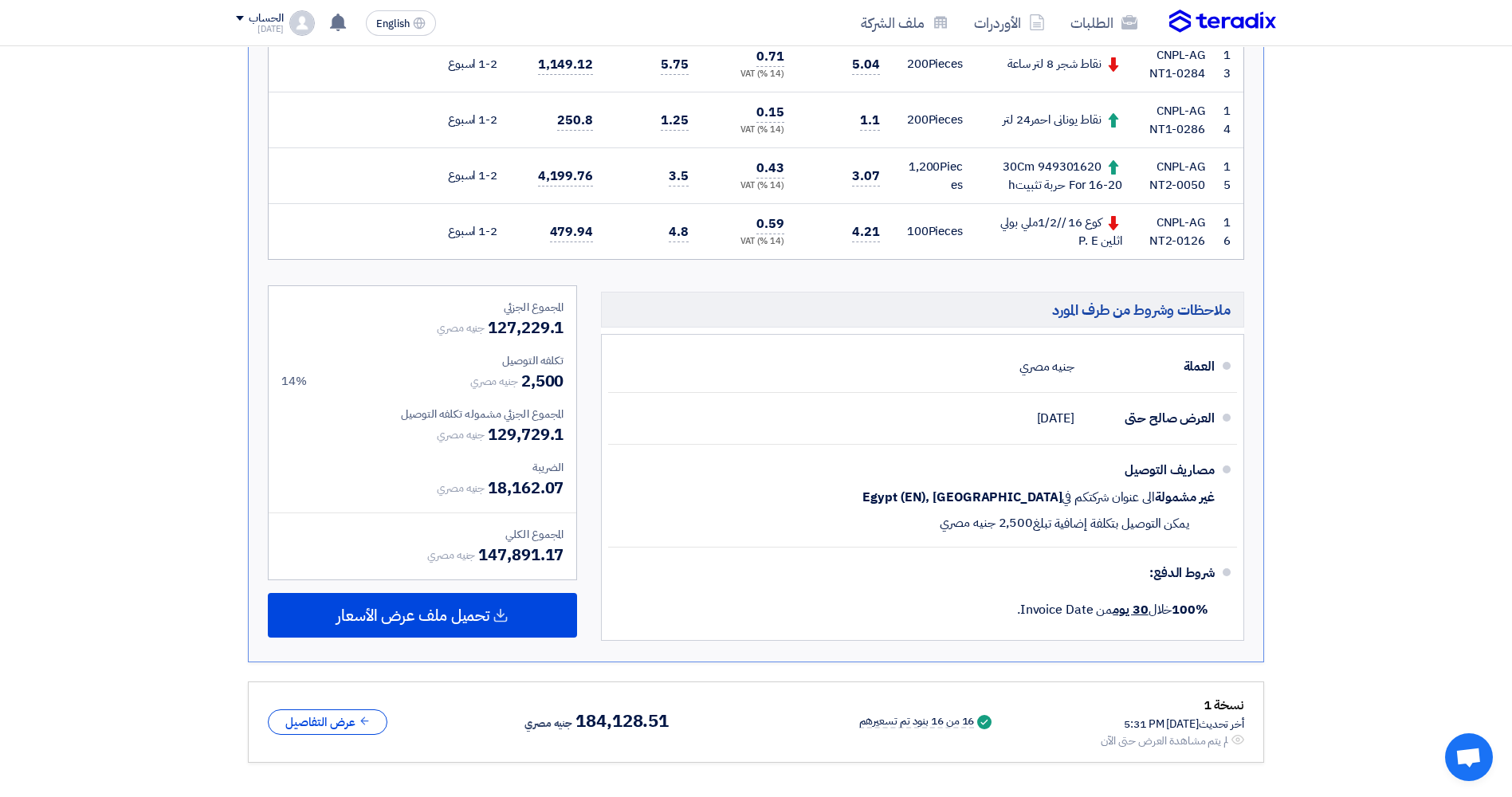  What do you see at coordinates (866, 176) in the screenshot?
I see `span: 3.07` at bounding box center [866, 176].